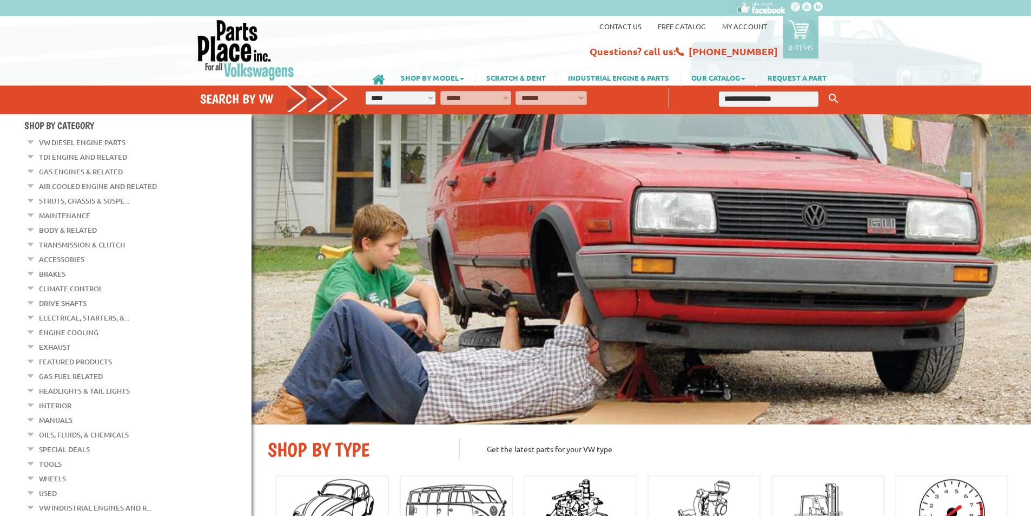  I want to click on a: 0 items, so click(801, 37).